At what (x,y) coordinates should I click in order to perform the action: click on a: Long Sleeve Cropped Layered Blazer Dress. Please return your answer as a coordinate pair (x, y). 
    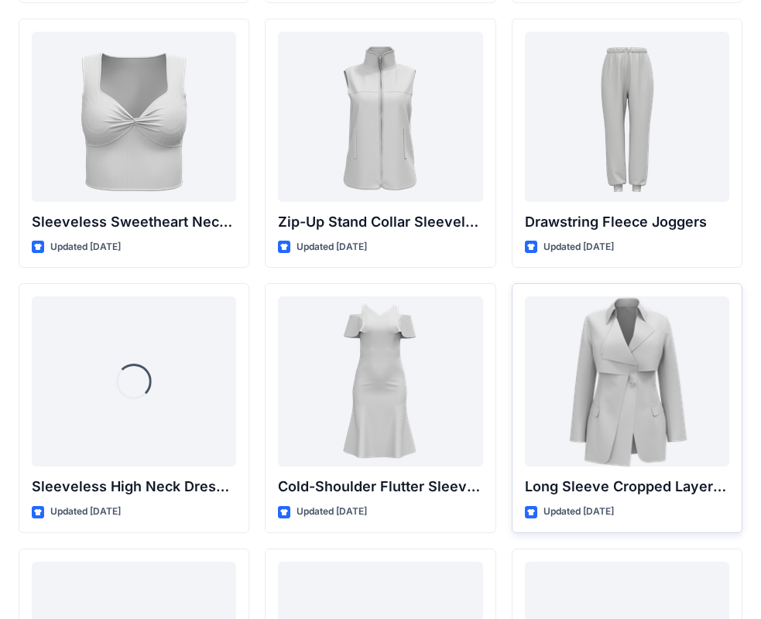
    Looking at the image, I should click on (627, 382).